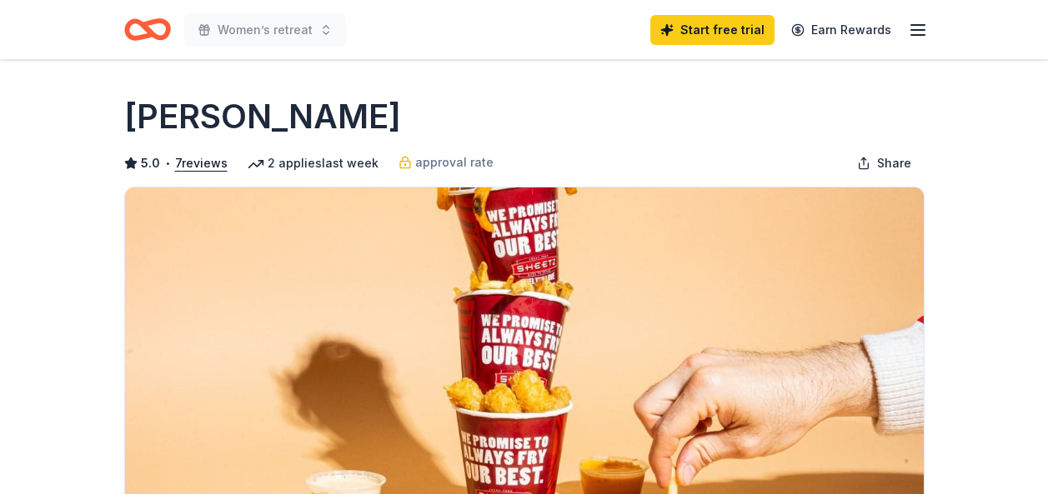 The width and height of the screenshot is (1048, 494). I want to click on a: Start free trial, so click(712, 30).